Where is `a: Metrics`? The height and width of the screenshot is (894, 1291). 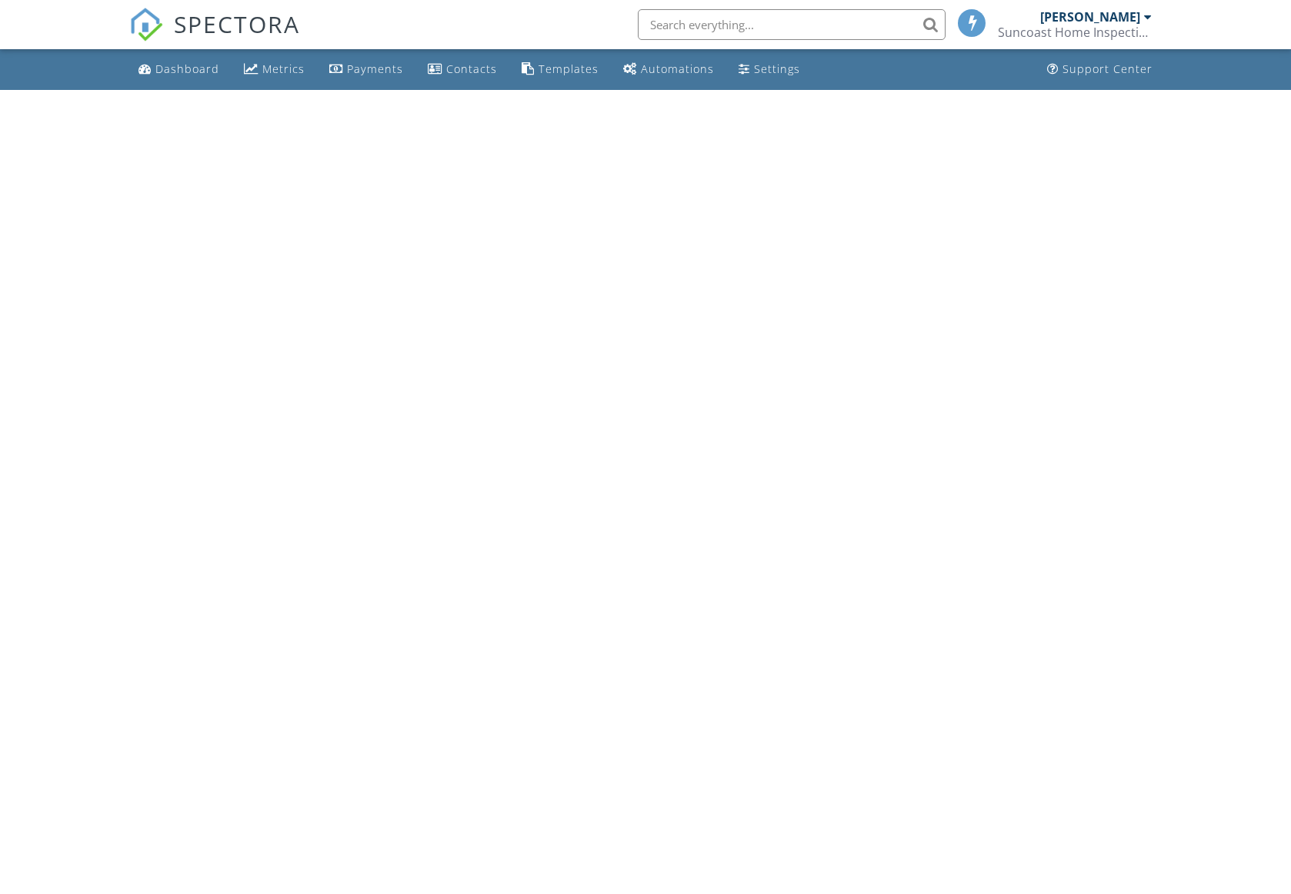 a: Metrics is located at coordinates (274, 69).